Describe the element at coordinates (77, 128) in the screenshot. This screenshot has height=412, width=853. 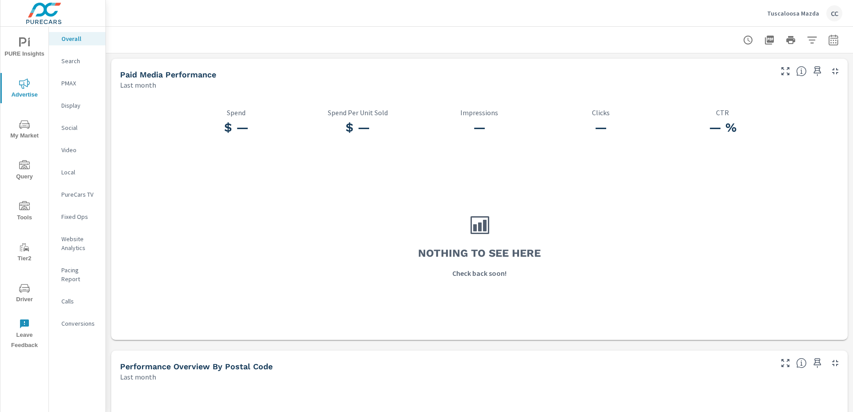
I see `div: Social` at that location.